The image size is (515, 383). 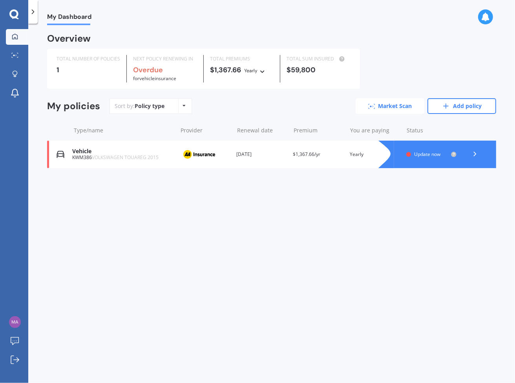 I want to click on b: Overdue, so click(x=148, y=70).